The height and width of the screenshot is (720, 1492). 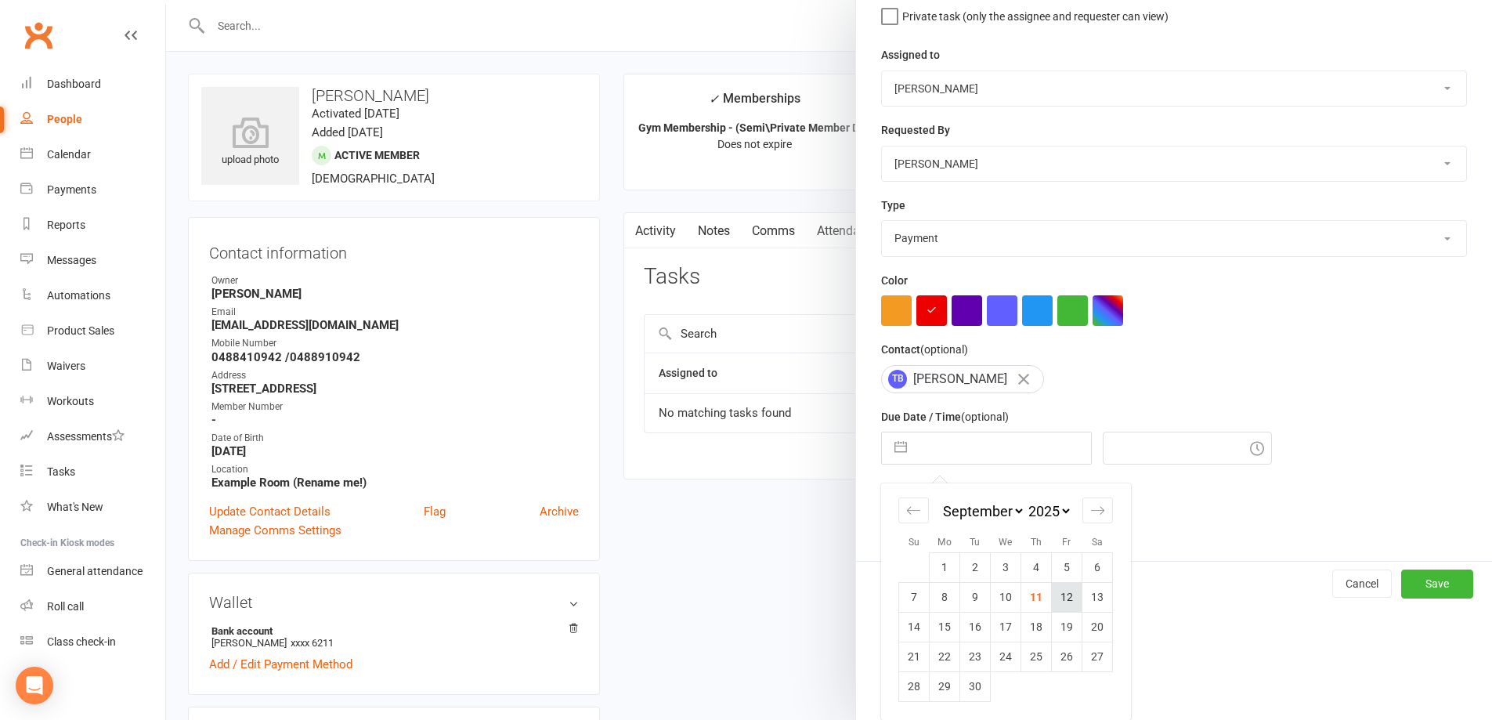 What do you see at coordinates (1067, 567) in the screenshot?
I see `td: Friday, September 5, 2025` at bounding box center [1067, 567].